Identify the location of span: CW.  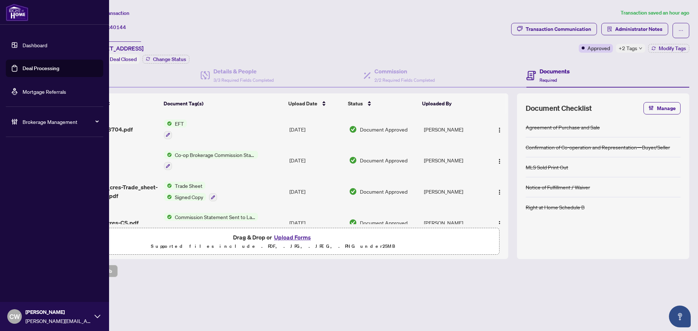
(15, 317).